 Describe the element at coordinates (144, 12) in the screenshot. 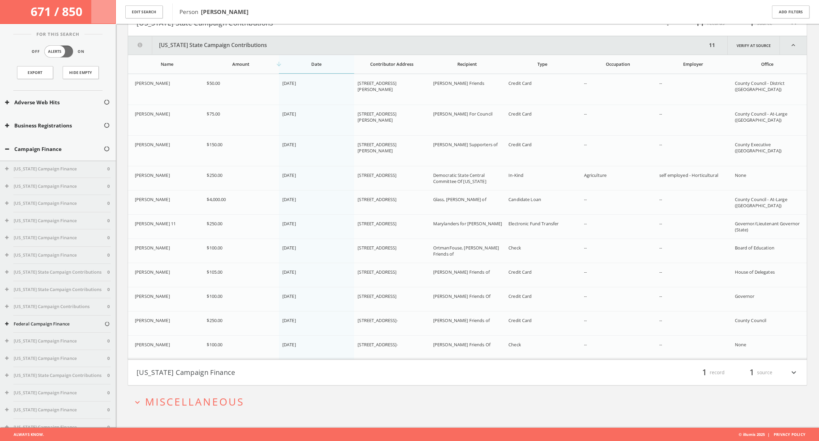

I see `button: Edit Search` at that location.